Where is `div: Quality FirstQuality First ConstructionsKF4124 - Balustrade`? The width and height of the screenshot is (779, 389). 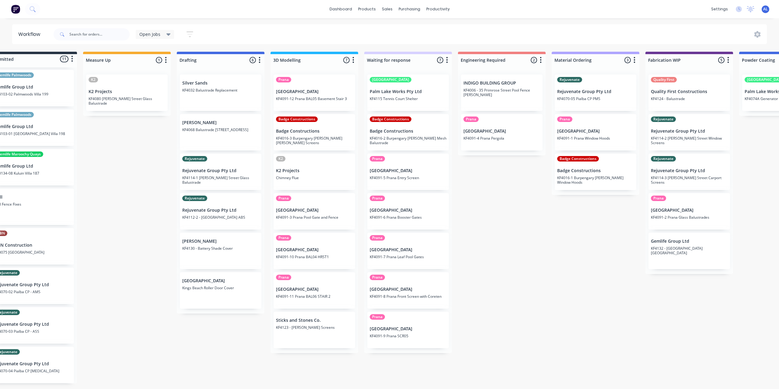
div: Quality FirstQuality First ConstructionsKF4124 - Balustrade is located at coordinates (689, 93).